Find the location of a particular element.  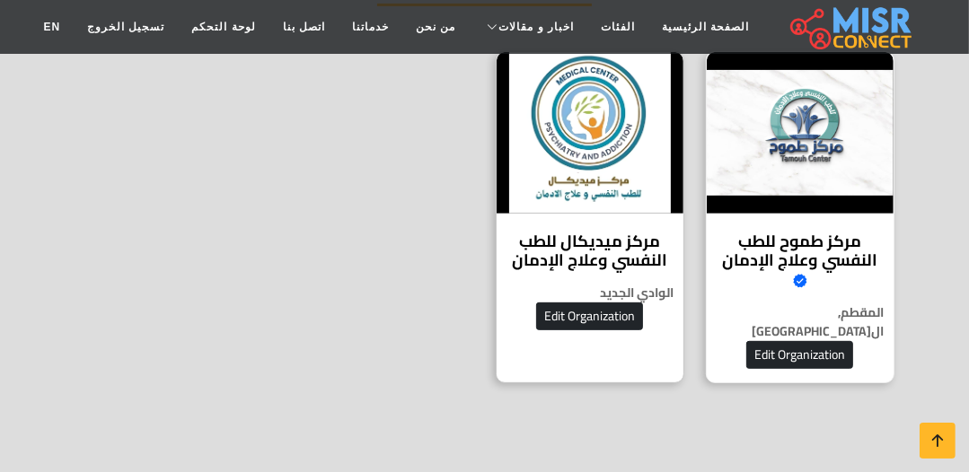

a: خدماتنا is located at coordinates (370, 27).